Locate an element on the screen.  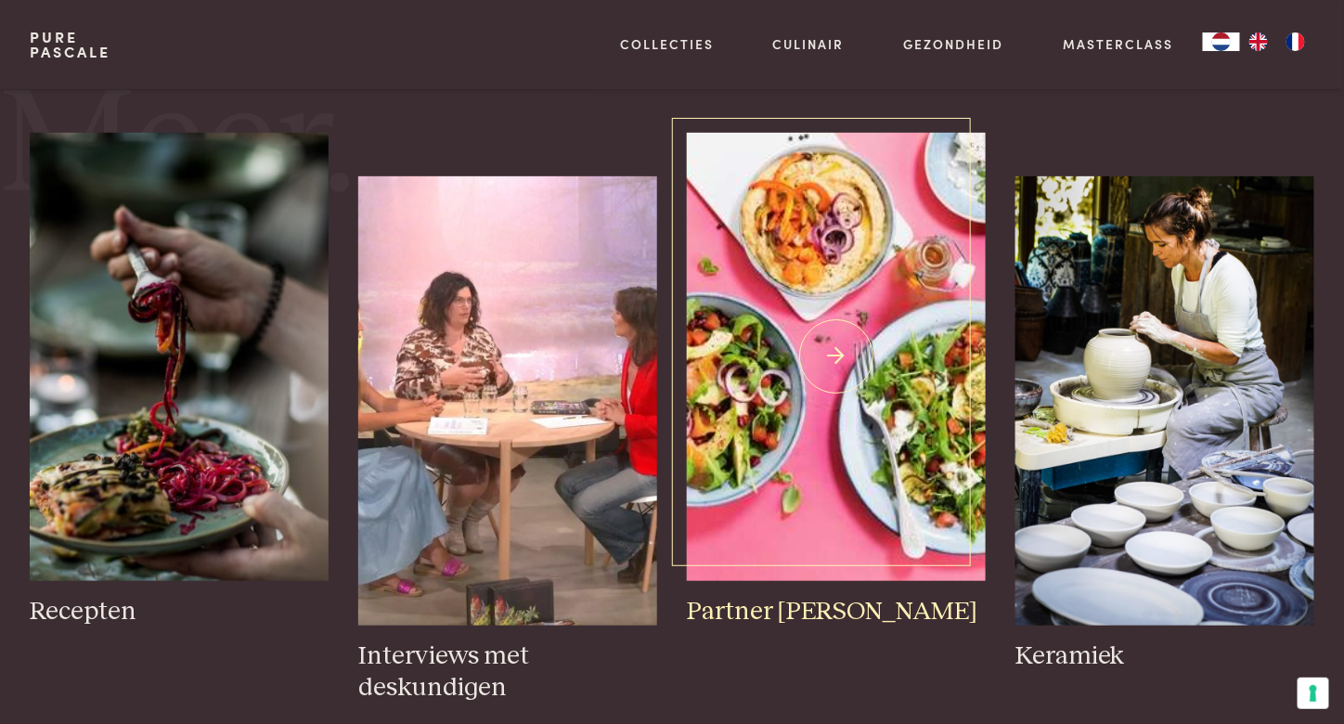
h3: Recepten is located at coordinates (179, 611).